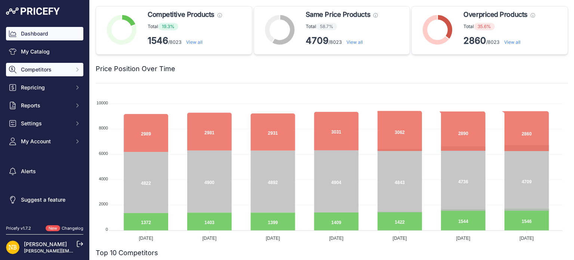  What do you see at coordinates (45, 105) in the screenshot?
I see `span: Reports` at bounding box center [45, 105].